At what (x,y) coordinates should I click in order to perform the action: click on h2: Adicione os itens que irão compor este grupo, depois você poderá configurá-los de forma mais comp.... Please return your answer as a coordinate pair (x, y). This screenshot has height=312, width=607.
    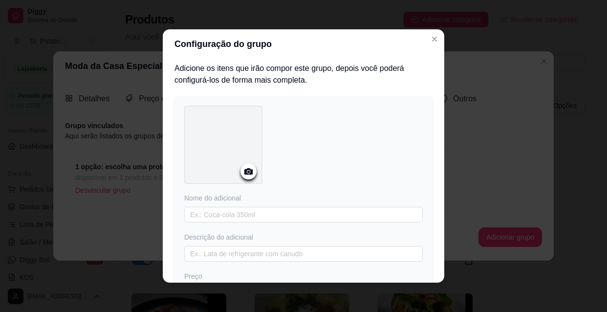
    Looking at the image, I should click on (304, 74).